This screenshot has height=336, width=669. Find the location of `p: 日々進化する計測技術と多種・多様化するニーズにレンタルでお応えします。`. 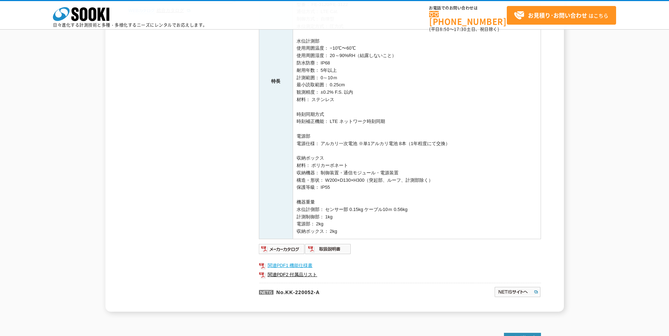

p: 日々進化する計測技術と多種・多様化するニーズにレンタルでお応えします。 is located at coordinates (130, 25).